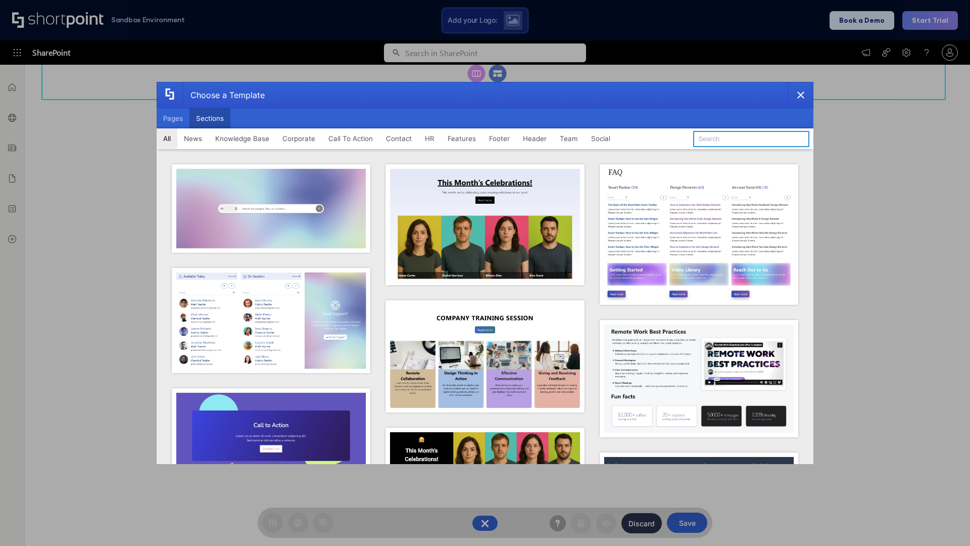 Image resolution: width=970 pixels, height=546 pixels. What do you see at coordinates (751, 139) in the screenshot?
I see `input: Search` at bounding box center [751, 139].